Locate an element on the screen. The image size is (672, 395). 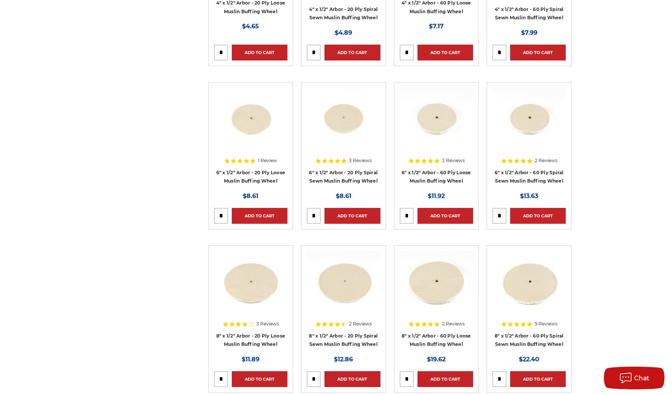
a: 6 inch sewn once loose buffing wheel muslin cotton 20 ply is located at coordinates (251, 136).